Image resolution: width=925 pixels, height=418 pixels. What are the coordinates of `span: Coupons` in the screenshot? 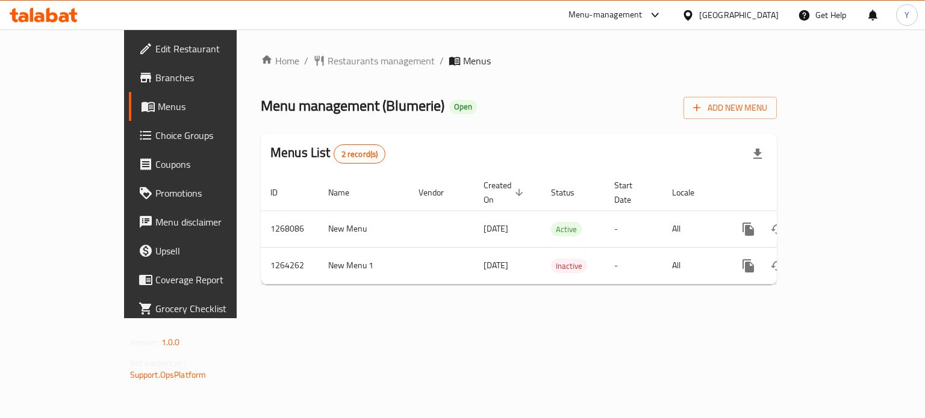 It's located at (212, 164).